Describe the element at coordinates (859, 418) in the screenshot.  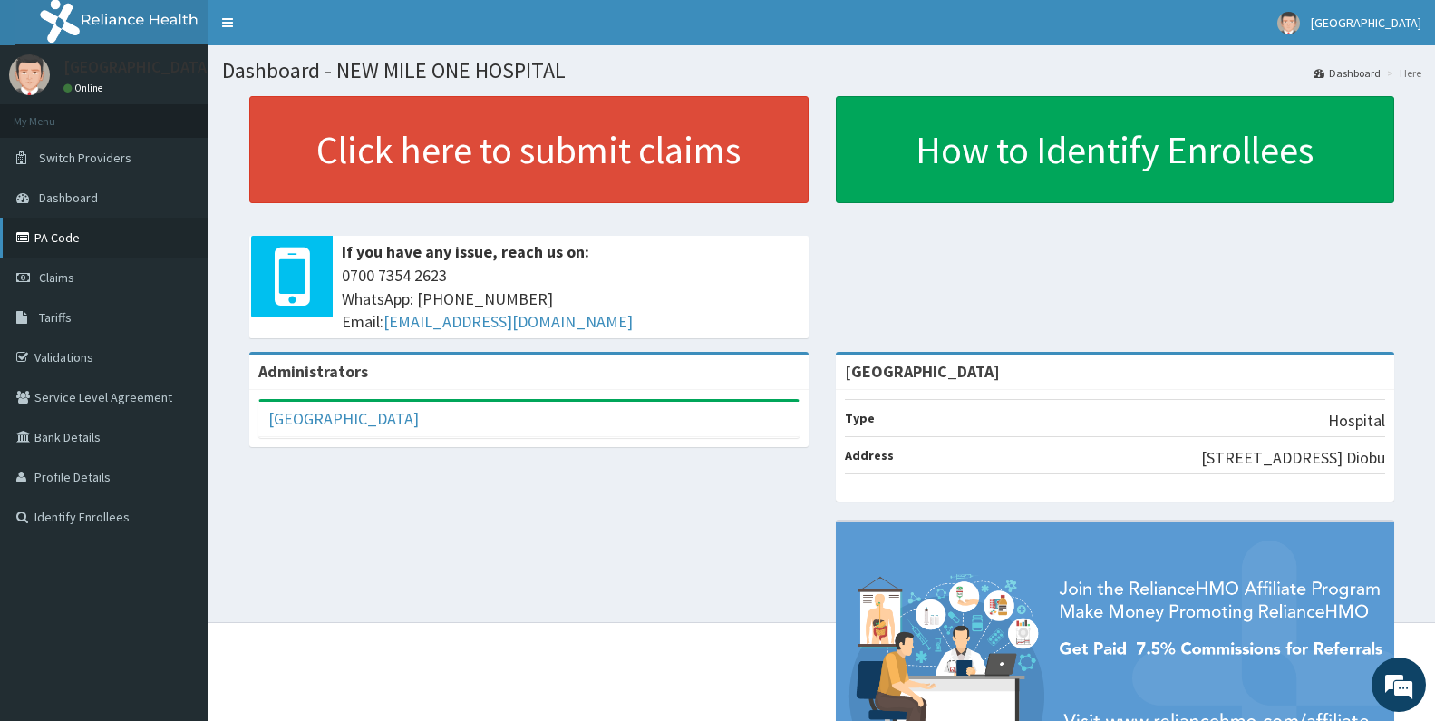
I see `b: Type` at that location.